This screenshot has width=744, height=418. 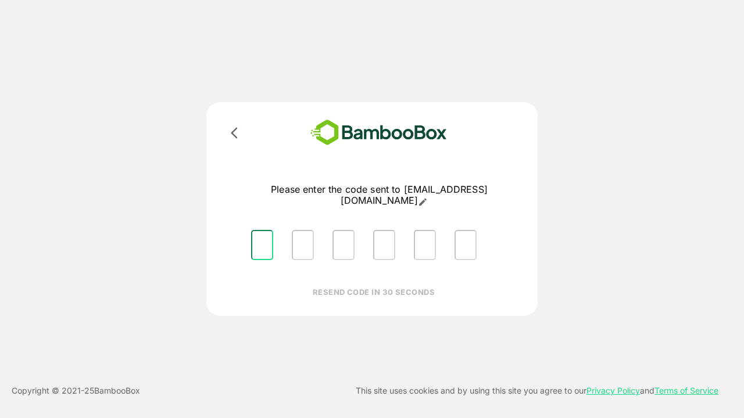 What do you see at coordinates (537, 391) in the screenshot?
I see `p: This site uses cookies and by using this site you agree to our and` at bounding box center [537, 391].